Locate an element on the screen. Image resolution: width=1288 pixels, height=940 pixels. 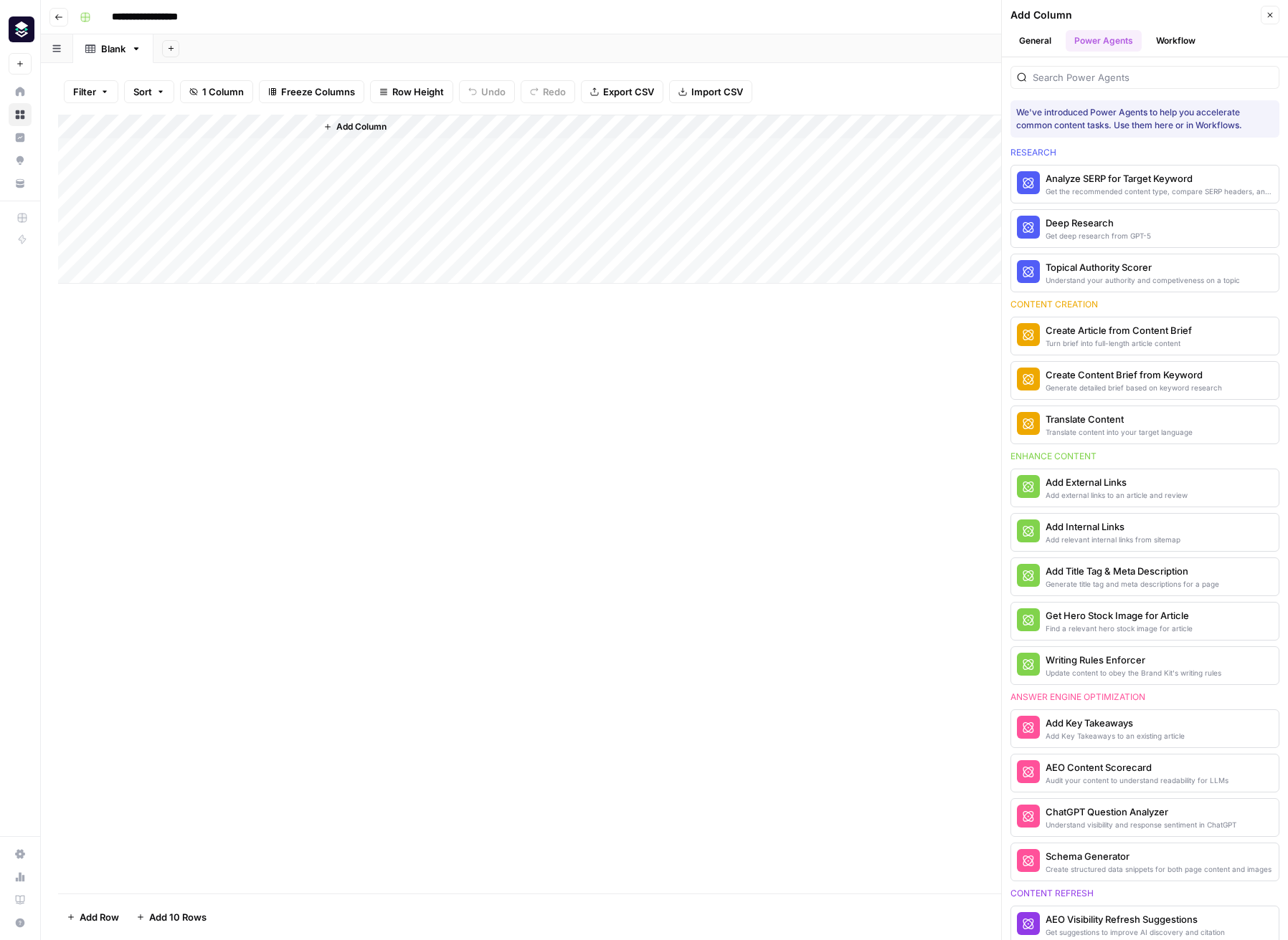
a: Opportunities is located at coordinates (20, 160).